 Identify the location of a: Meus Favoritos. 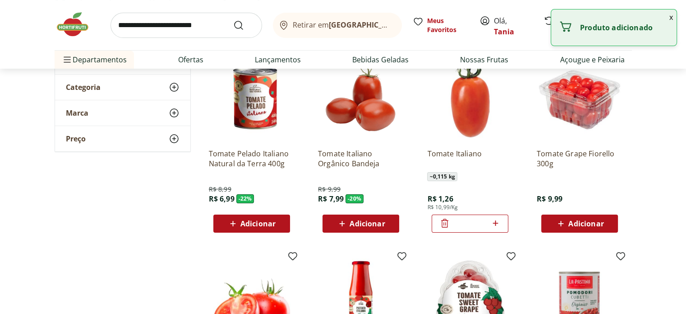
(441, 25).